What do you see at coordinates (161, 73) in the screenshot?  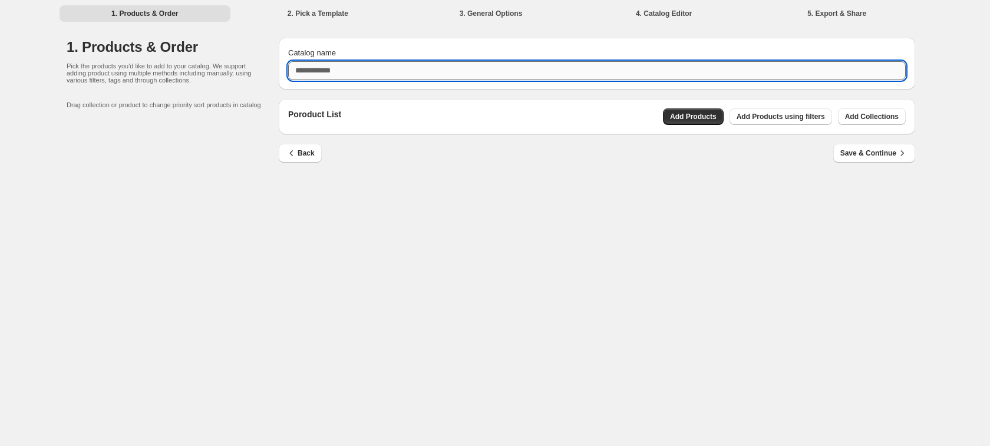 I see `p: Pick the products you'd like to add to your catalog. We support adding product using multiple met...` at bounding box center [161, 73].